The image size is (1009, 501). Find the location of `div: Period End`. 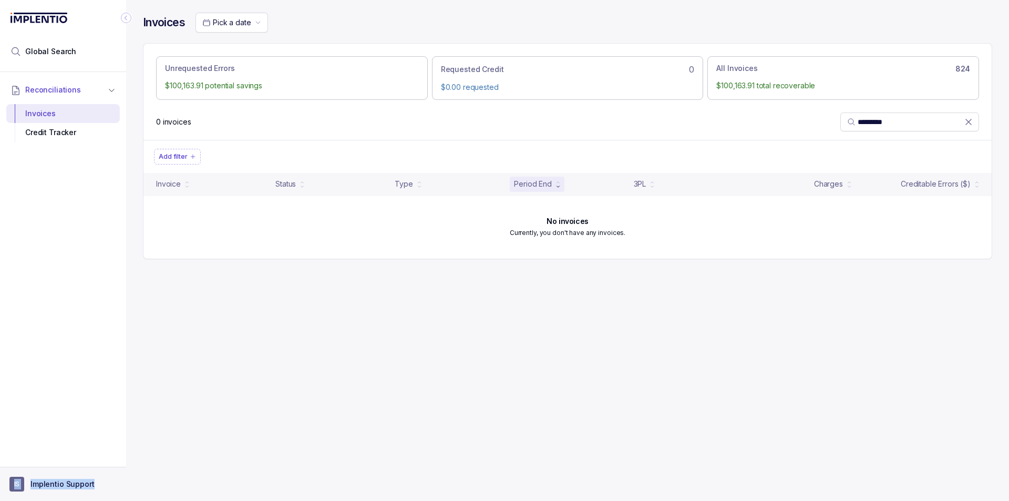

div: Period End is located at coordinates (533, 184).